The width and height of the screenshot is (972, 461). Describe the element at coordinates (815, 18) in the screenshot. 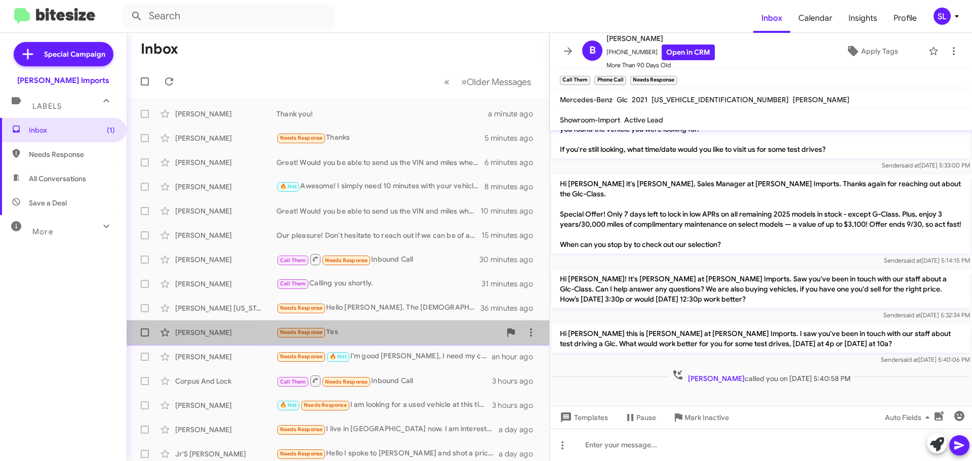

I see `a: Calendar` at that location.